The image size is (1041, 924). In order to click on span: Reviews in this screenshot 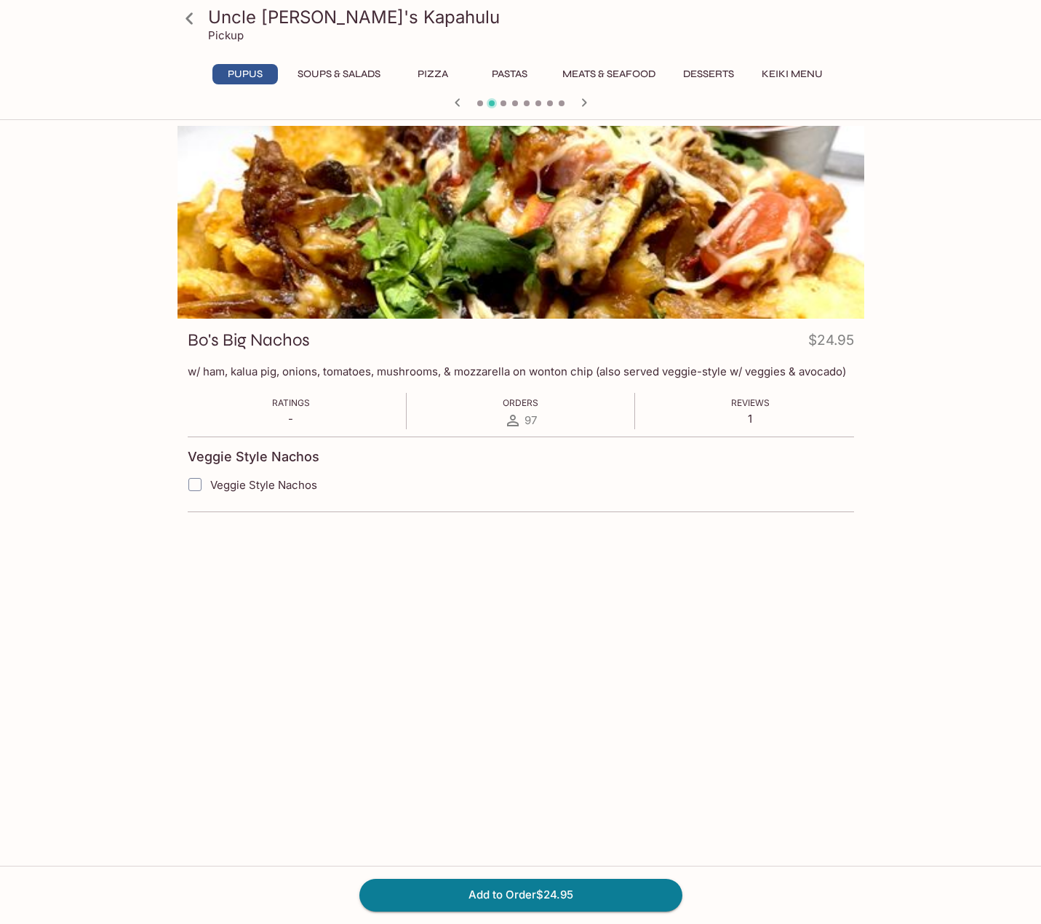, I will do `click(750, 402)`.